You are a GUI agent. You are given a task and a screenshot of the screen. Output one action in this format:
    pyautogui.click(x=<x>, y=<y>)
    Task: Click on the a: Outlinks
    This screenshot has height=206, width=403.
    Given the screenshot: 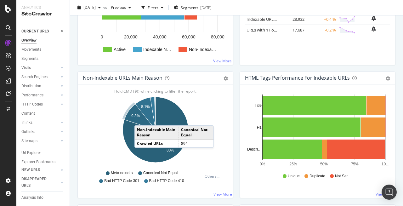 What is the action you would take?
    pyautogui.click(x=40, y=132)
    